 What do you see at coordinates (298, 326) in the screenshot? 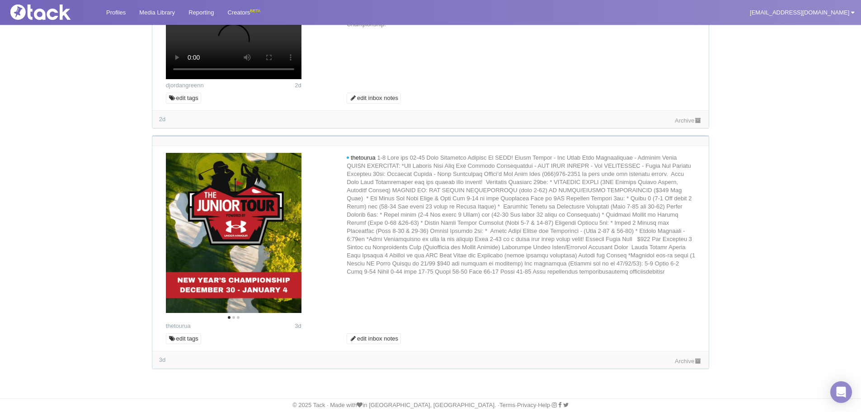
I see `time: Posted: 2025-08-25 18:37 UTC` at bounding box center [298, 326].